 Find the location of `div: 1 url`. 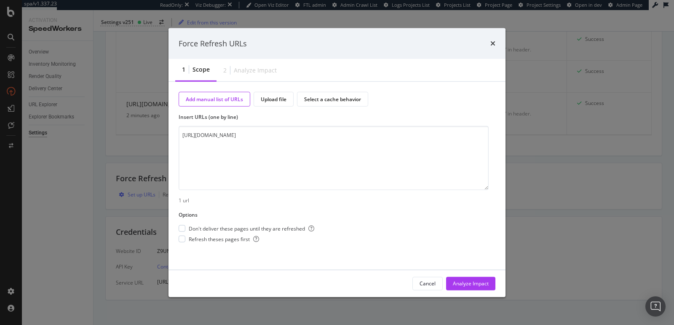

div: 1 url is located at coordinates (337, 200).